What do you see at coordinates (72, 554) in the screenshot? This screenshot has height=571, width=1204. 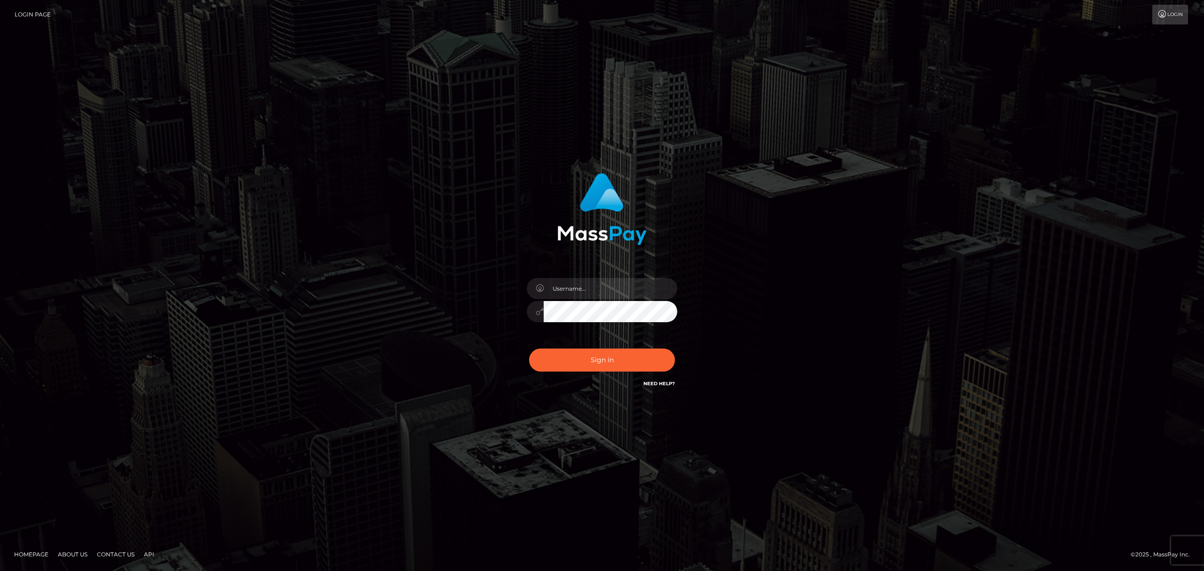 I see `a: About Us` at bounding box center [72, 554].